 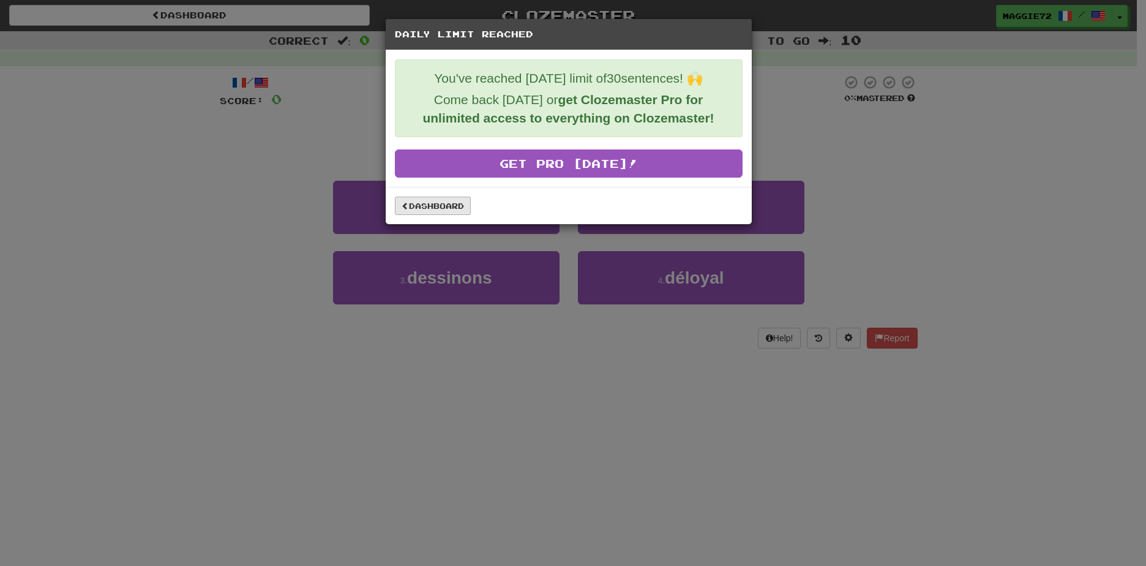 What do you see at coordinates (433, 206) in the screenshot?
I see `a: Dashboard` at bounding box center [433, 206].